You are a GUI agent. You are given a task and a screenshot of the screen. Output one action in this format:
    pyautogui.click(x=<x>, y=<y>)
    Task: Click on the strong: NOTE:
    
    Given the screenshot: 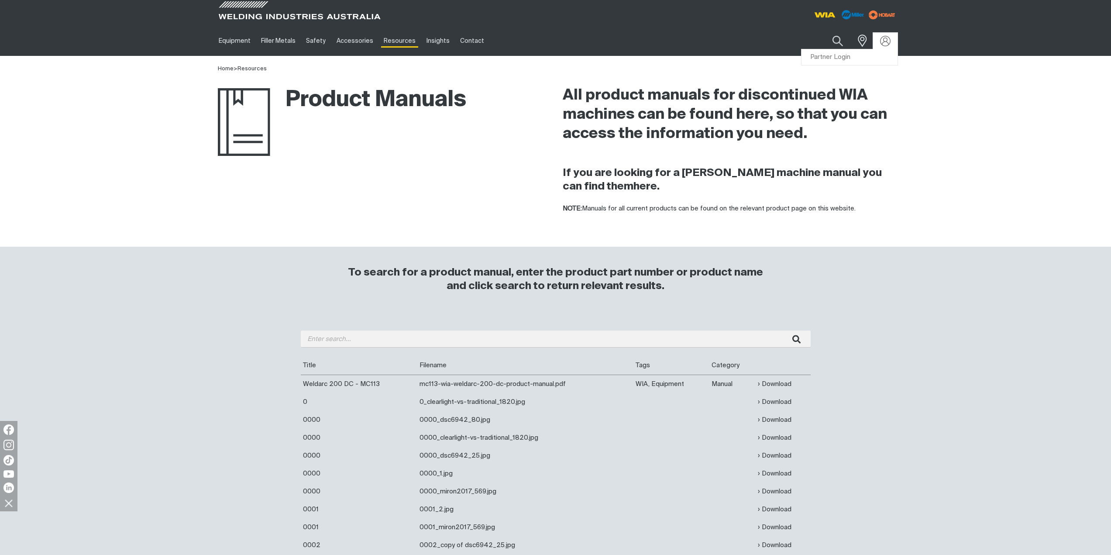 What is the action you would take?
    pyautogui.click(x=572, y=208)
    